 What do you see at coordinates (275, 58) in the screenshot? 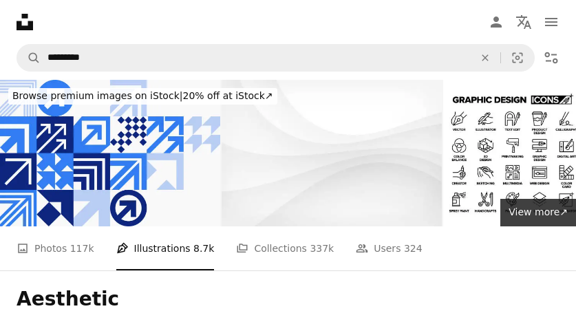
I see `form: Find visuals sitewide` at bounding box center [275, 58].